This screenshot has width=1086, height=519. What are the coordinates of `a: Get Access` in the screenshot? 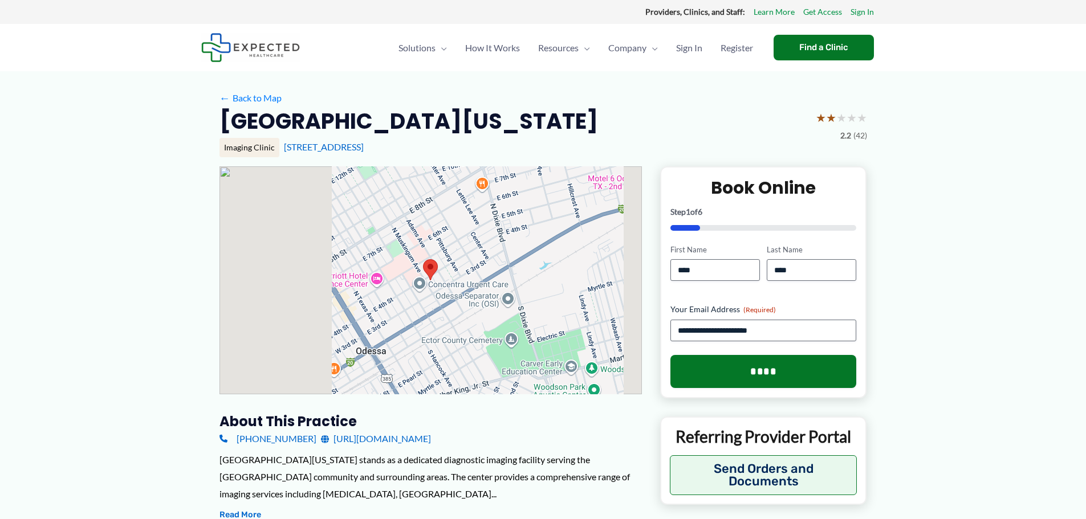 It's located at (823, 12).